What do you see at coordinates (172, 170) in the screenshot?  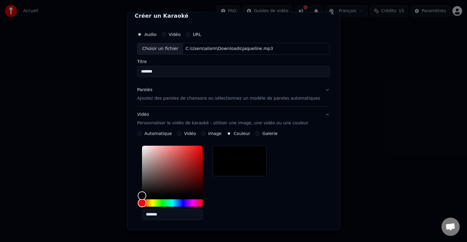 I see `div: Color` at bounding box center [172, 170].